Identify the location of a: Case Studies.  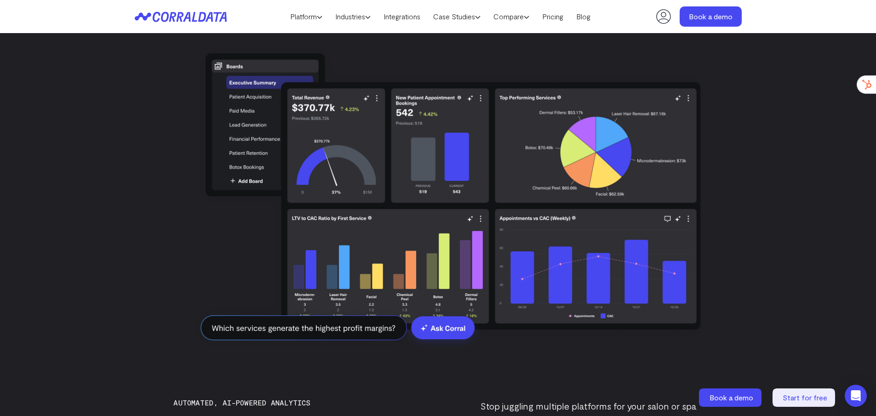
(456, 17).